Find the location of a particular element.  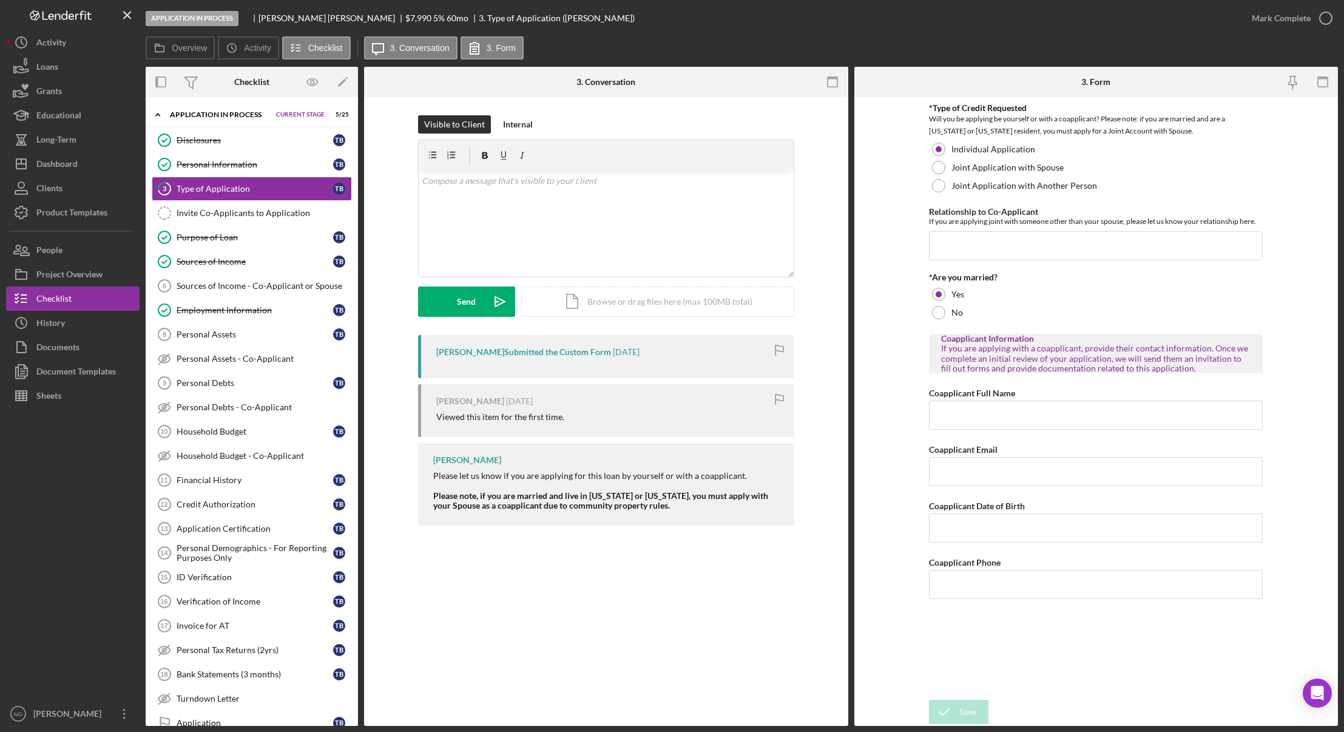

div: 60 mo is located at coordinates (458, 18).